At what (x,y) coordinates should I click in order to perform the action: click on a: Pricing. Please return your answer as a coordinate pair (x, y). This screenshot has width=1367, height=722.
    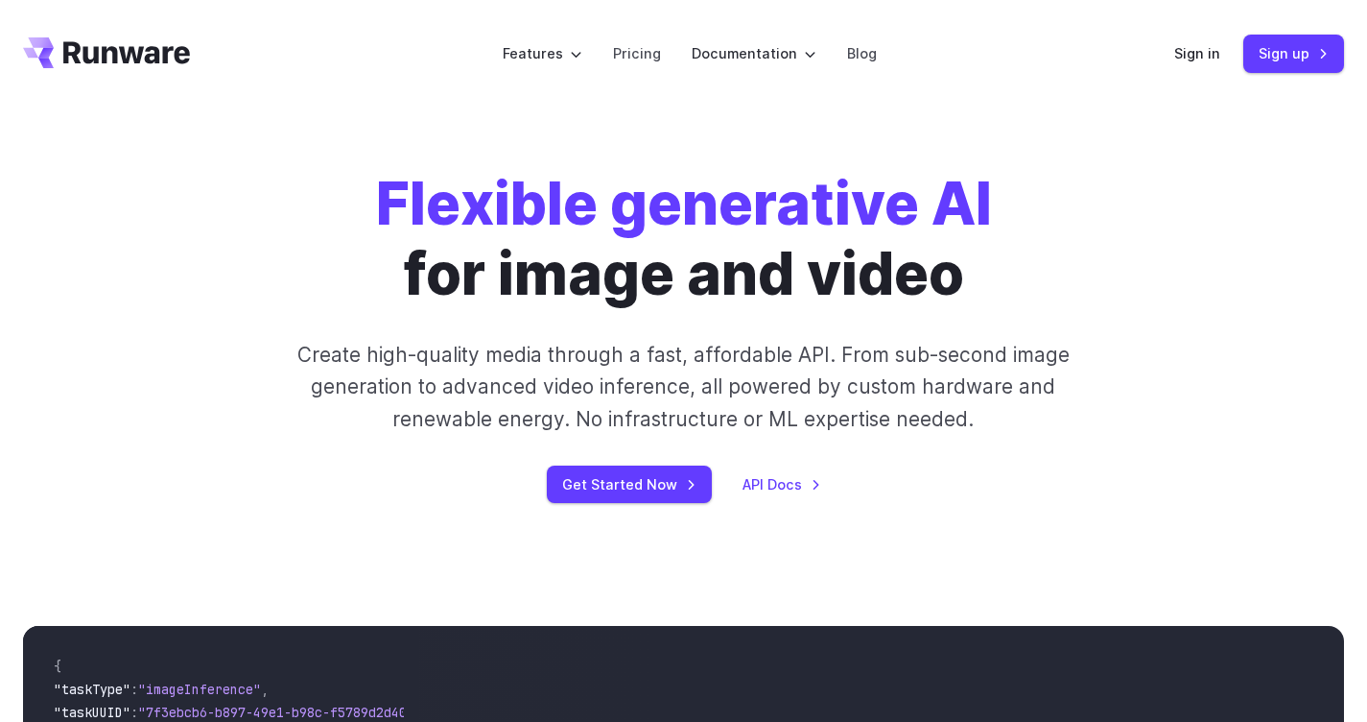
    Looking at the image, I should click on (637, 53).